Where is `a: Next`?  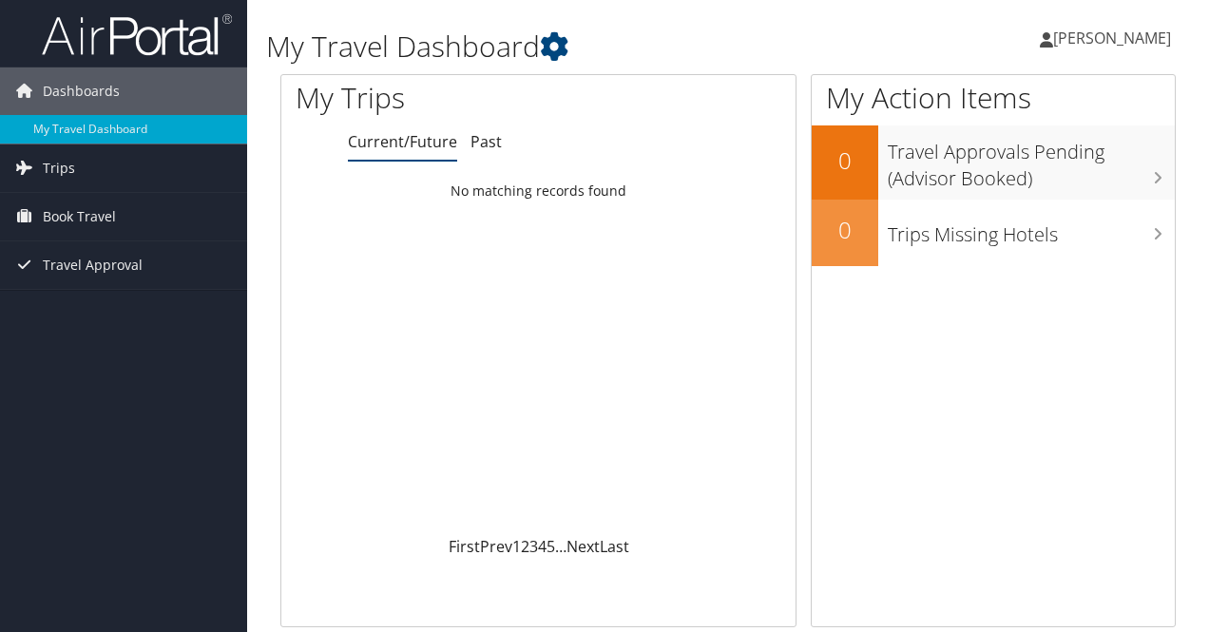
a: Next is located at coordinates (583, 546).